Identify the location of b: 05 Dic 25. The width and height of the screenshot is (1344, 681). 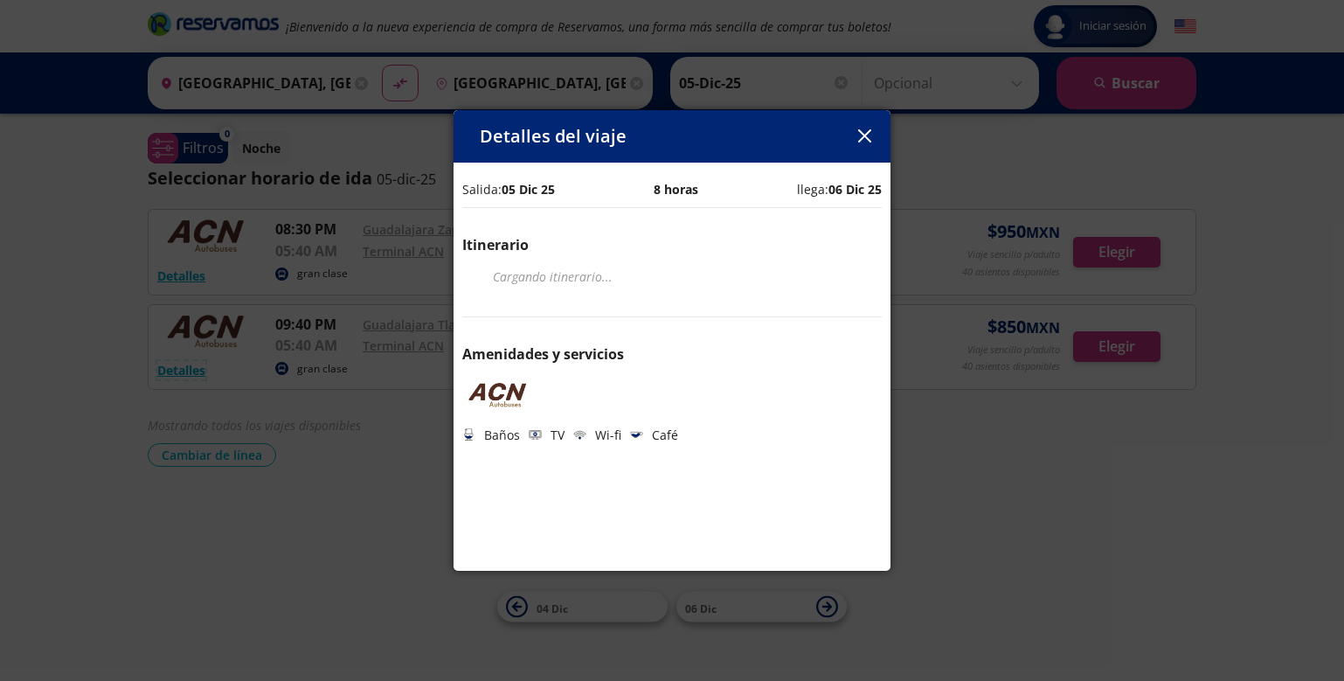
(528, 189).